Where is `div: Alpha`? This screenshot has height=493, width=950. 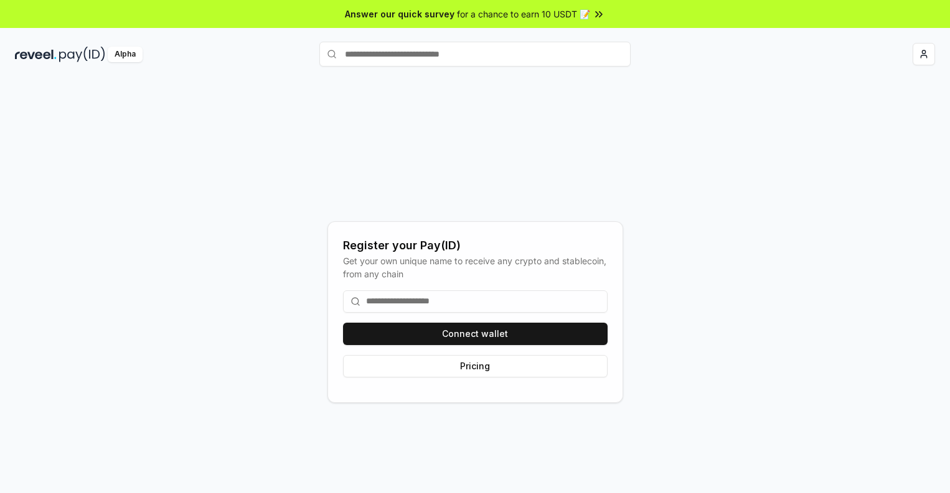 div: Alpha is located at coordinates (125, 54).